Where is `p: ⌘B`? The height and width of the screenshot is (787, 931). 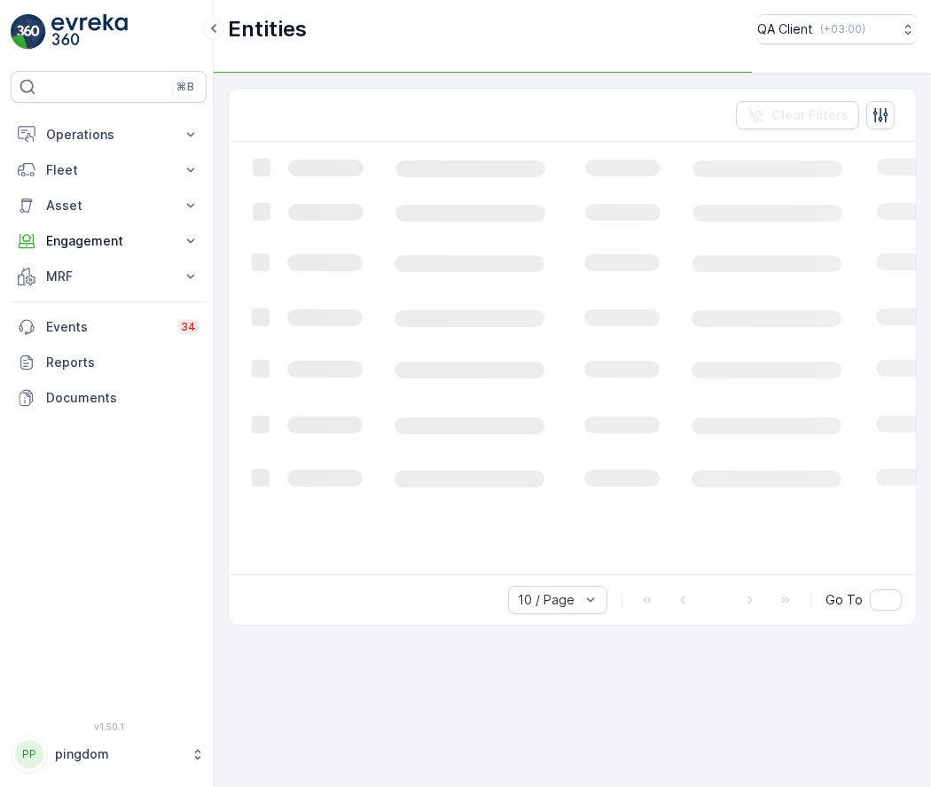 p: ⌘B is located at coordinates (185, 87).